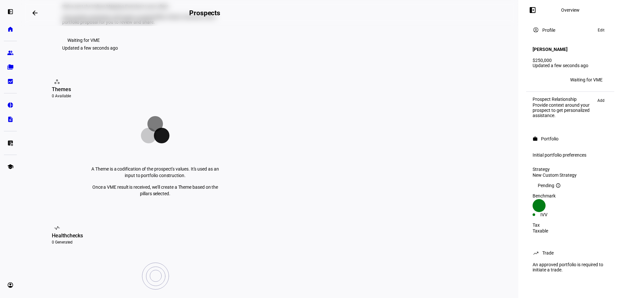 This screenshot has width=622, height=298. What do you see at coordinates (535, 139) in the screenshot?
I see `mat-icon: work` at bounding box center [535, 139].